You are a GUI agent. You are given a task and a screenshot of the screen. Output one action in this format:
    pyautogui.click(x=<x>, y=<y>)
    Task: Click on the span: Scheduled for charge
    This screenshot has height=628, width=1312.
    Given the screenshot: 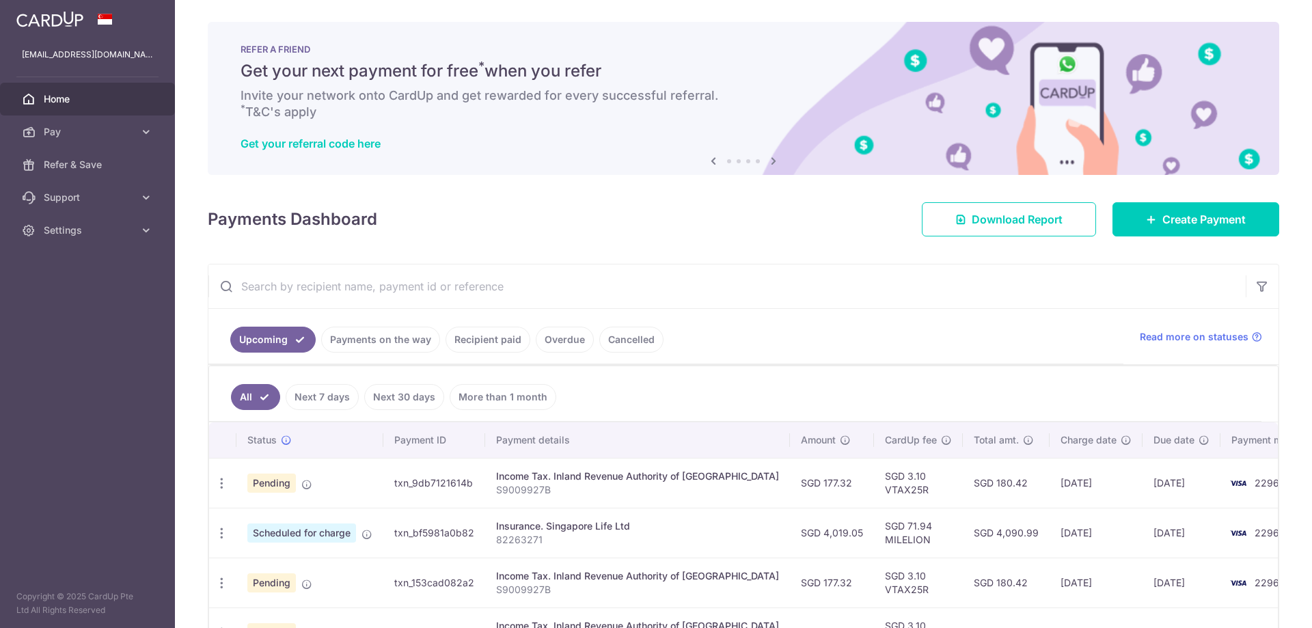 What is the action you would take?
    pyautogui.click(x=301, y=533)
    